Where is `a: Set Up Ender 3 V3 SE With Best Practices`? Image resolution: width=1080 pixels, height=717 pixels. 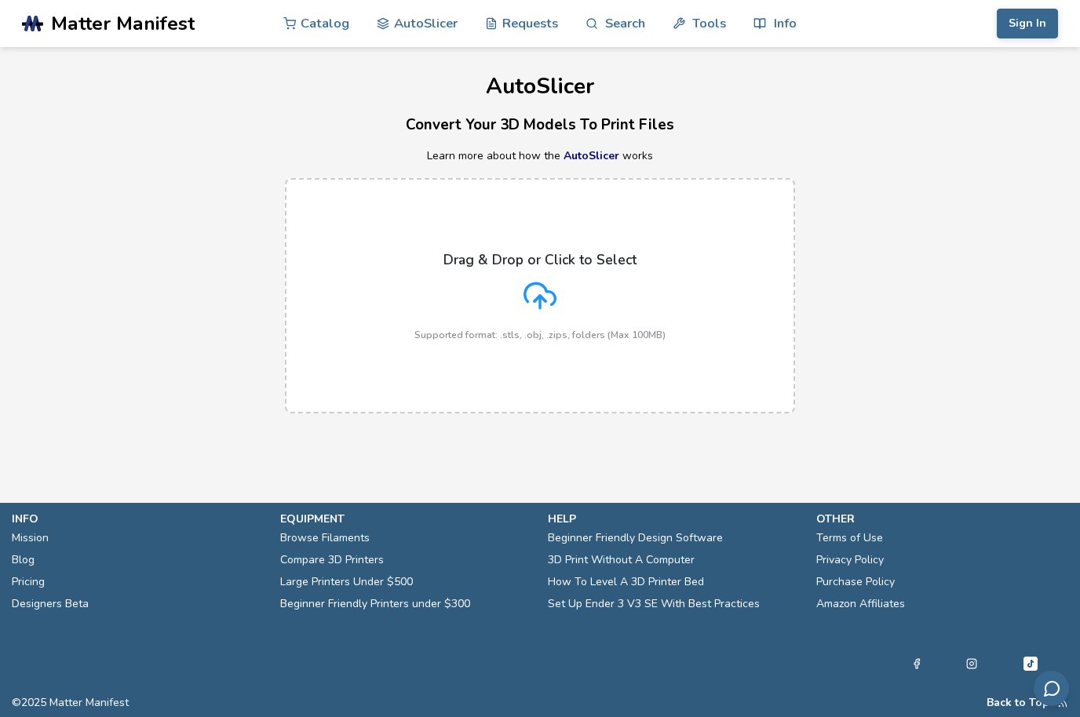 a: Set Up Ender 3 V3 SE With Best Practices is located at coordinates (654, 604).